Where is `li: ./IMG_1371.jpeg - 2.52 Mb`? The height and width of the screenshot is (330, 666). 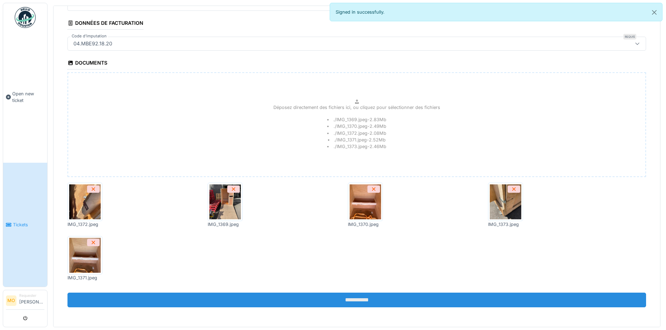 li: ./IMG_1371.jpeg - 2.52 Mb is located at coordinates (357, 140).